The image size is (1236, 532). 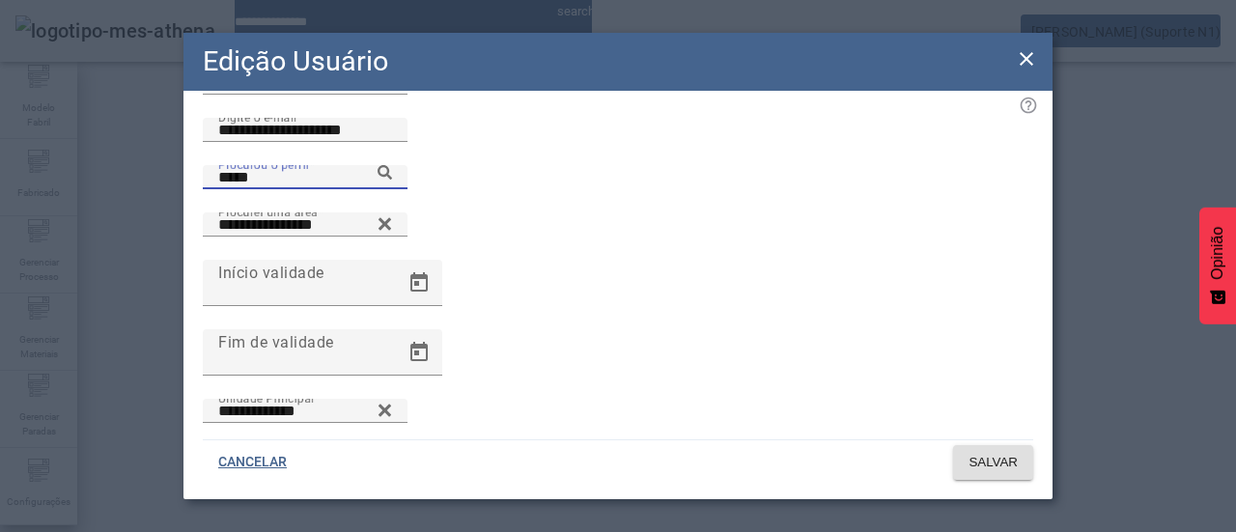 I want to click on font: Procurei uma área, so click(x=268, y=212).